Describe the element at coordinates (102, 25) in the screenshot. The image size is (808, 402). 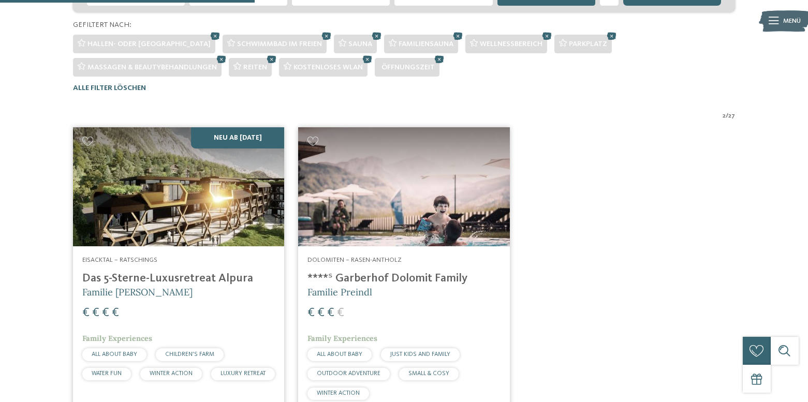
I see `span: Gefiltert nach:` at that location.